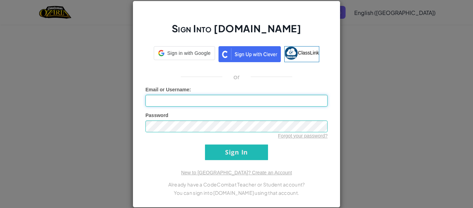  I want to click on a: Forgot your password?, so click(303, 135).